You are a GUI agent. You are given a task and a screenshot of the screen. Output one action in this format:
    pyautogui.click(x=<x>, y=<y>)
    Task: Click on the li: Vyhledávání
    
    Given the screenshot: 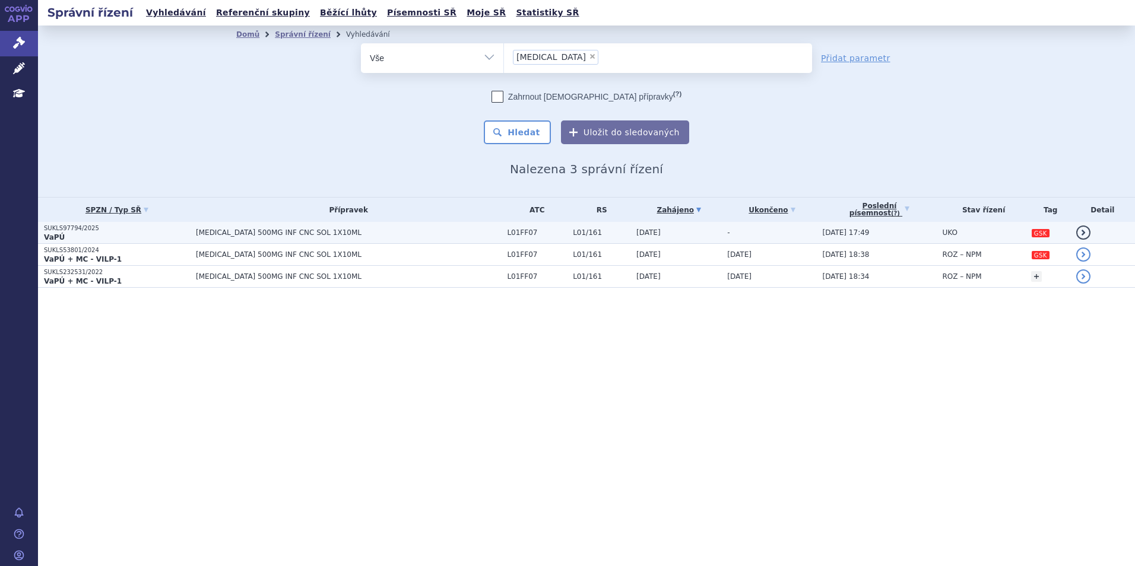 What is the action you would take?
    pyautogui.click(x=376, y=34)
    